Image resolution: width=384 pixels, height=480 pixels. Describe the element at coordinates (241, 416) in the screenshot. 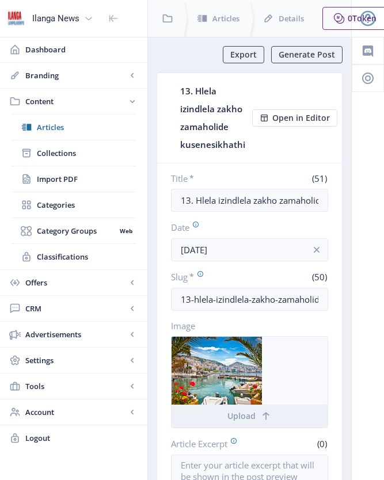

I see `span: Upload` at that location.